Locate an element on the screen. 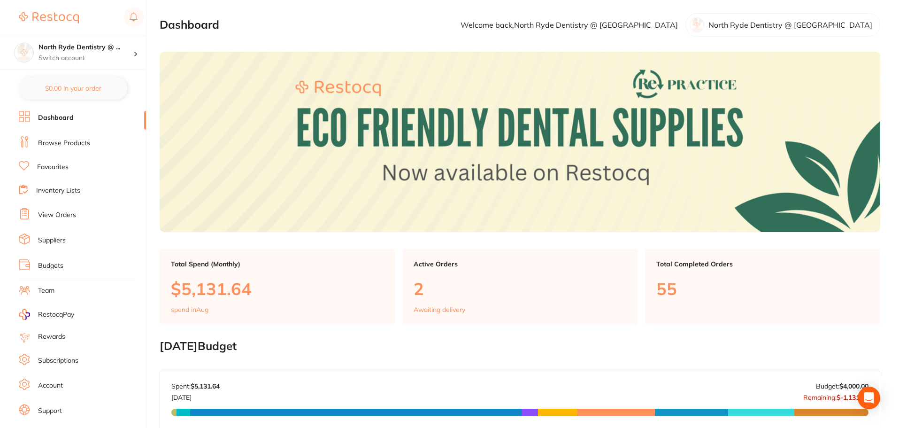 The height and width of the screenshot is (428, 899). a: Support is located at coordinates (50, 411).